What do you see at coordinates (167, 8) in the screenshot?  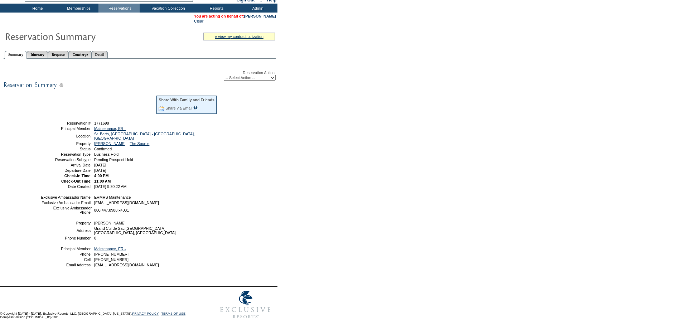 I see `td: Vacation Collection` at bounding box center [167, 8].